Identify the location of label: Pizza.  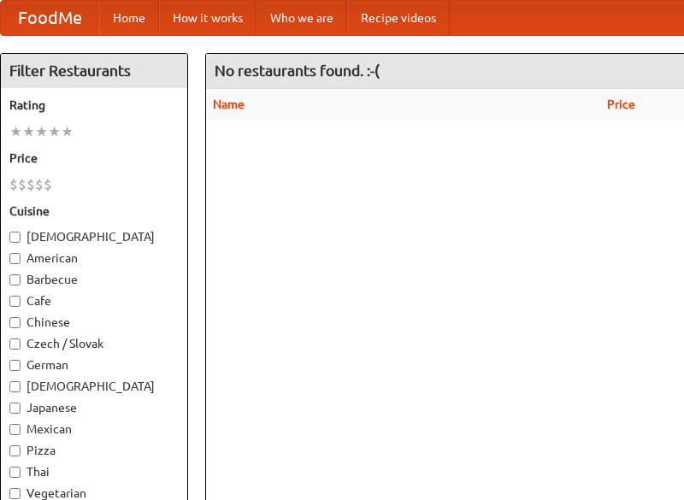
(94, 451).